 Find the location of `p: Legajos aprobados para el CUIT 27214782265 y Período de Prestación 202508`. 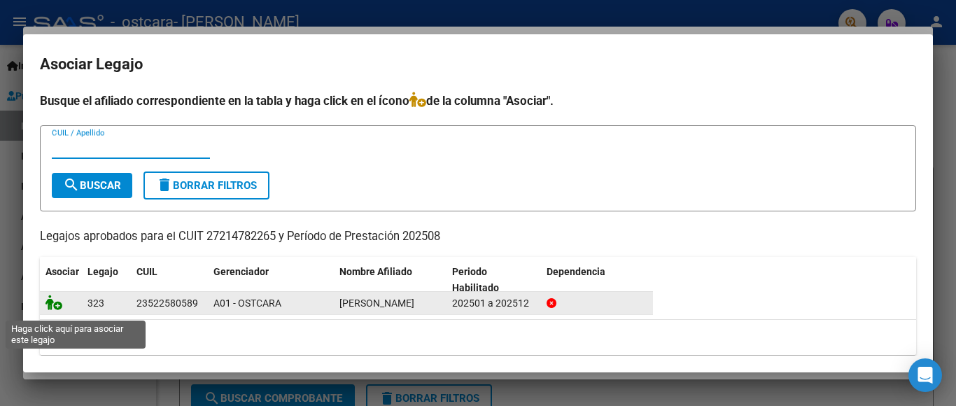

p: Legajos aprobados para el CUIT 27214782265 y Período de Prestación 202508 is located at coordinates (478, 236).